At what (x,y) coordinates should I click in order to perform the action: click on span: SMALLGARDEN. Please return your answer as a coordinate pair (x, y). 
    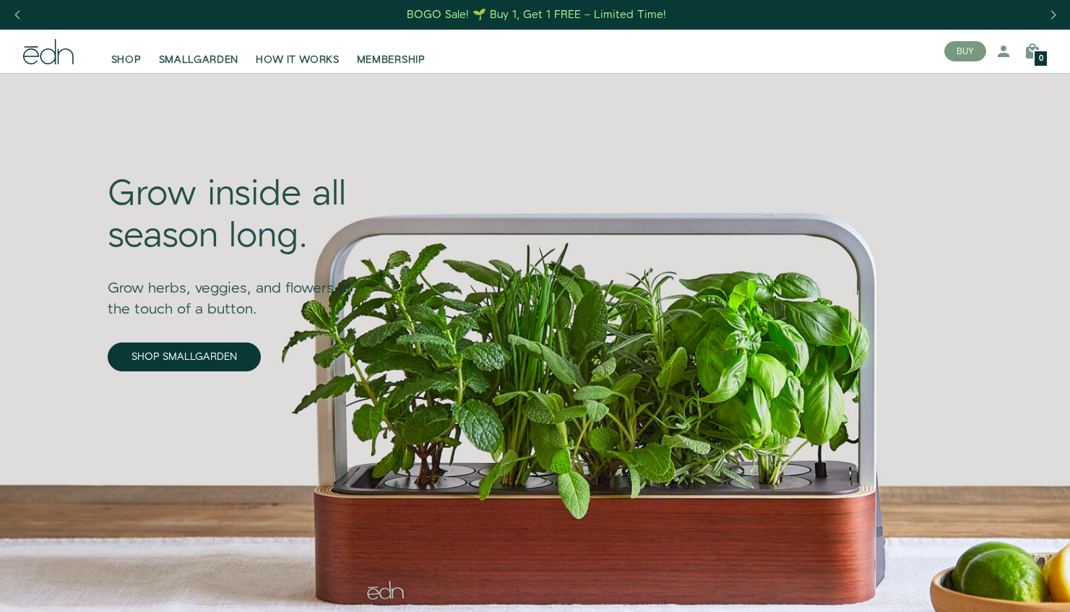
    Looking at the image, I should click on (199, 60).